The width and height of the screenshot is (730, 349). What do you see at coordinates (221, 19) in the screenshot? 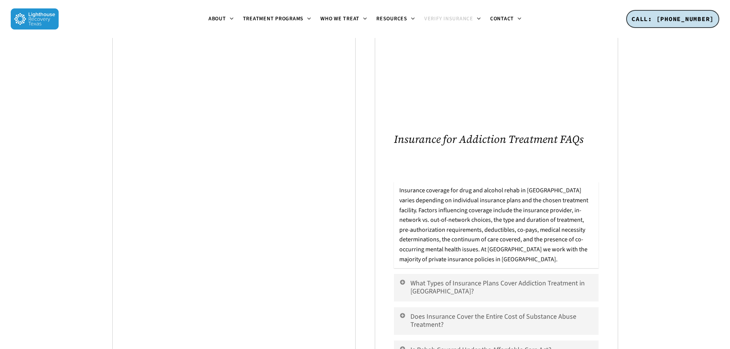
I see `a: About` at bounding box center [221, 19].